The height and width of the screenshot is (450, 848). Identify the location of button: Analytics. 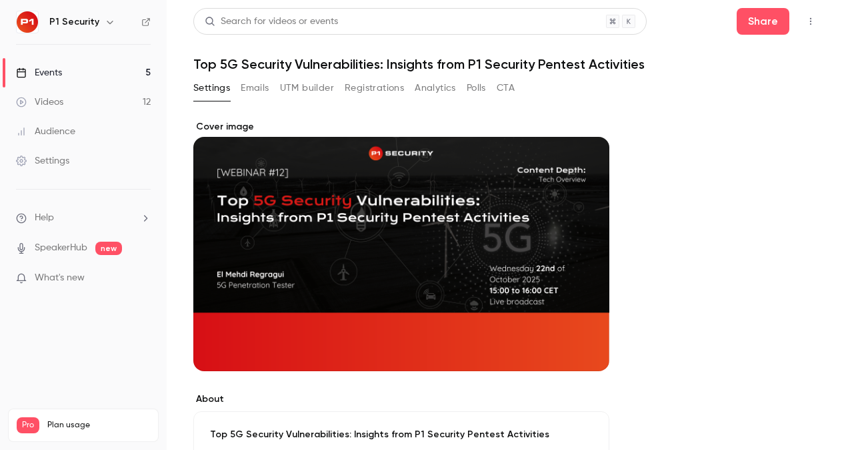
(436, 88).